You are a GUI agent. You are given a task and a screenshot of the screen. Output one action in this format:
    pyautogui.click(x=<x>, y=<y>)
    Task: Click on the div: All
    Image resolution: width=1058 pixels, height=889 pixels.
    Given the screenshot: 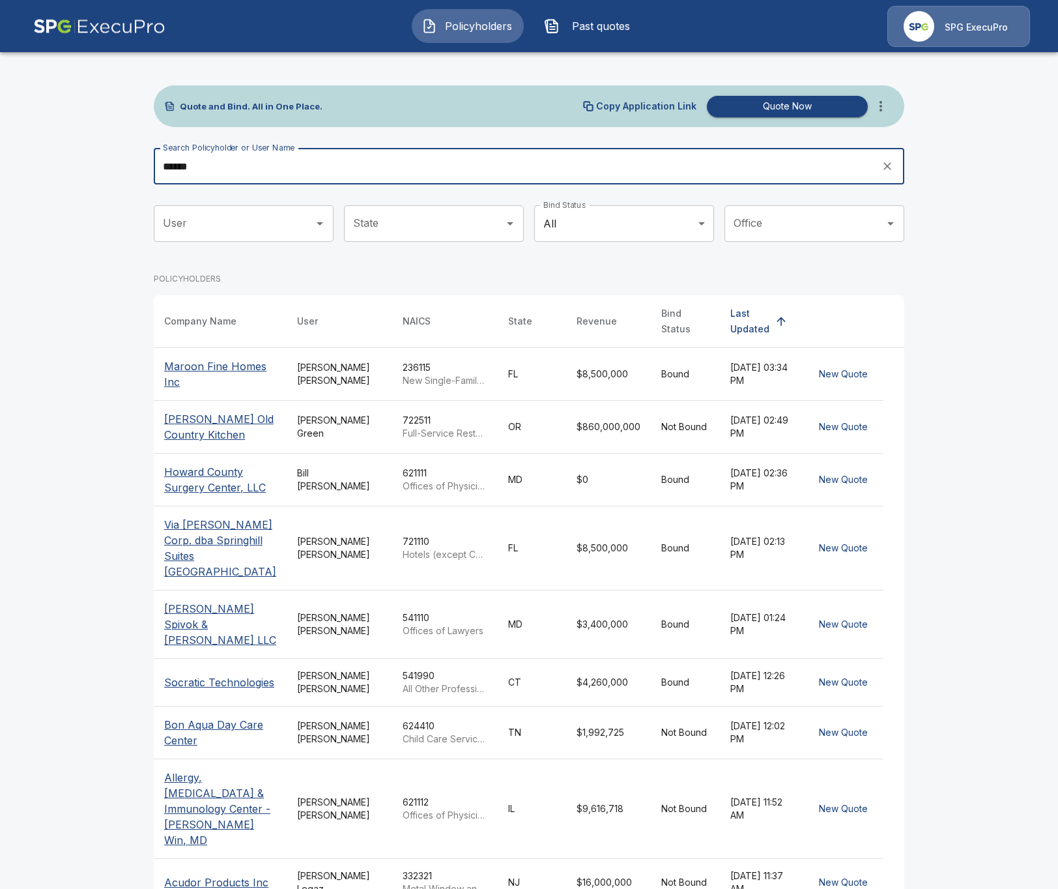 What is the action you would take?
    pyautogui.click(x=624, y=223)
    